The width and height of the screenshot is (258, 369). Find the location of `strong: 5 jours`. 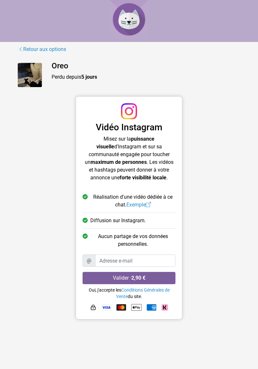

strong: 5 jours is located at coordinates (89, 77).